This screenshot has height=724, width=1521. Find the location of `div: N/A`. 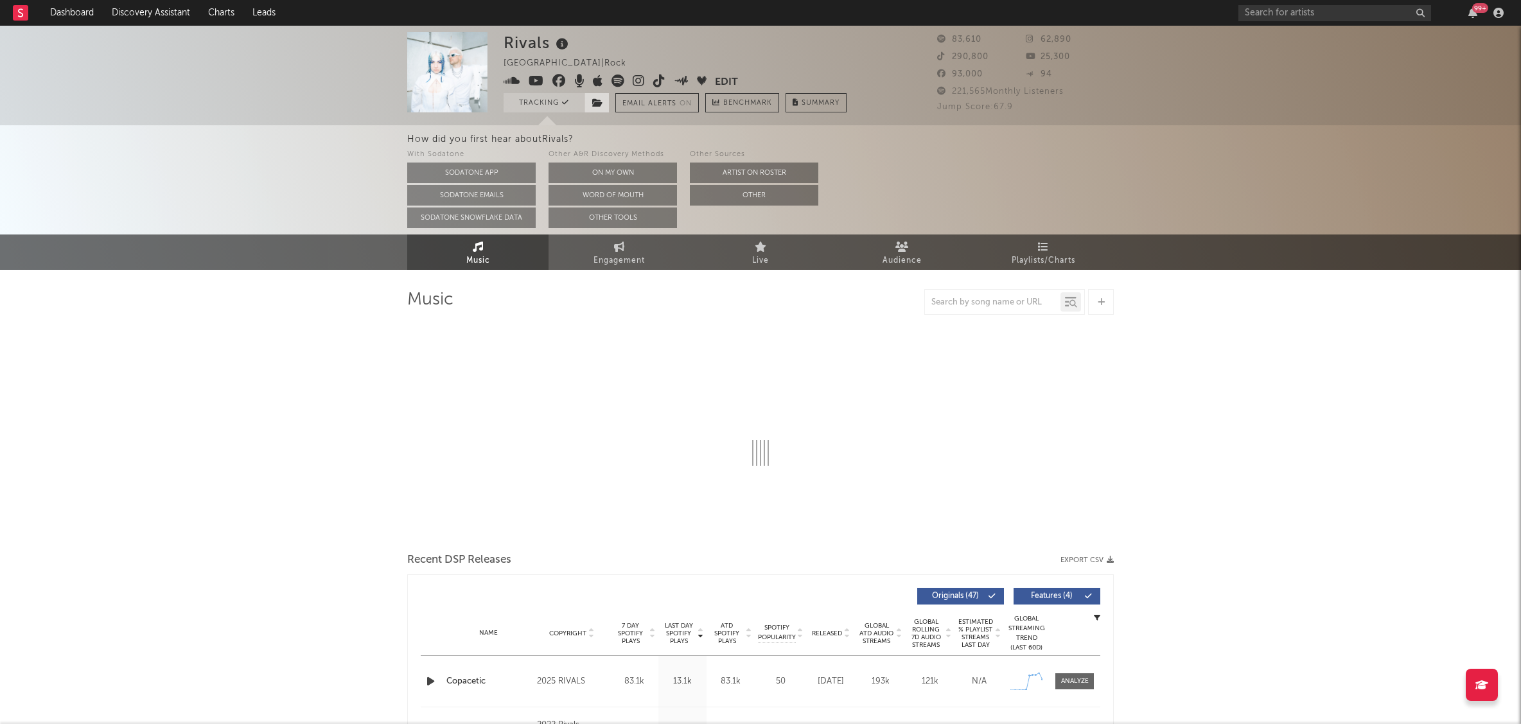

div: N/A is located at coordinates (979, 682).